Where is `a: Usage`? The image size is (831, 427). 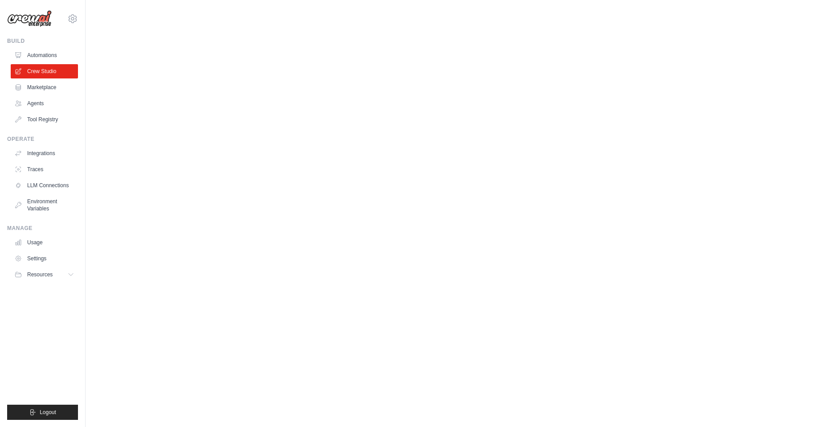 a: Usage is located at coordinates (44, 242).